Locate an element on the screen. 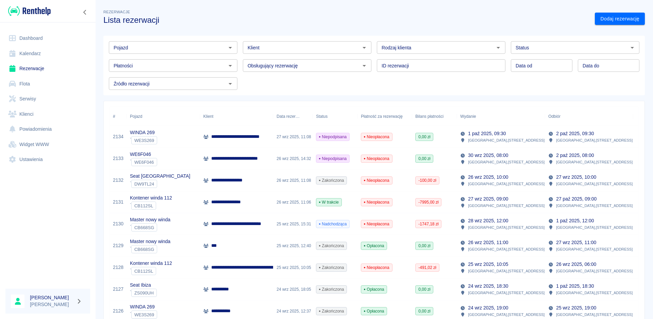 This screenshot has width=653, height=319. img: Renthelp logo is located at coordinates (29, 11).